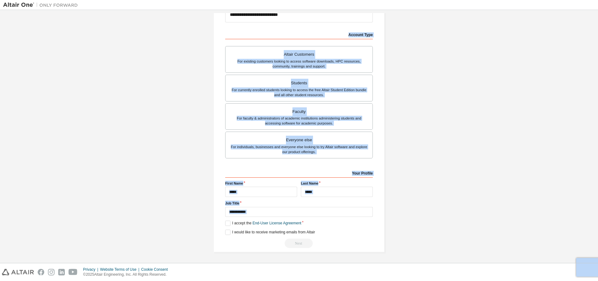 This screenshot has height=281, width=598. Describe the element at coordinates (92, 270) in the screenshot. I see `div: Privacy` at that location.